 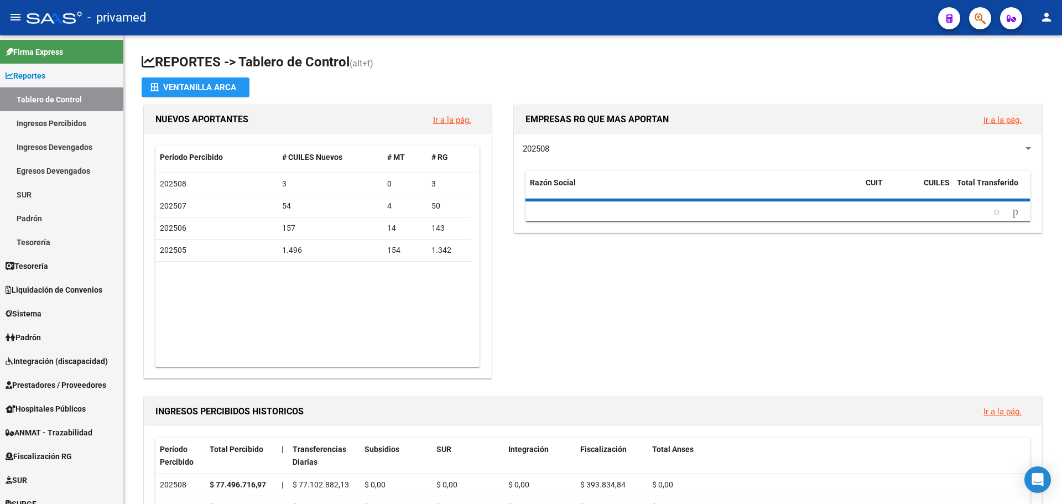 I want to click on mat-icon: menu, so click(x=15, y=17).